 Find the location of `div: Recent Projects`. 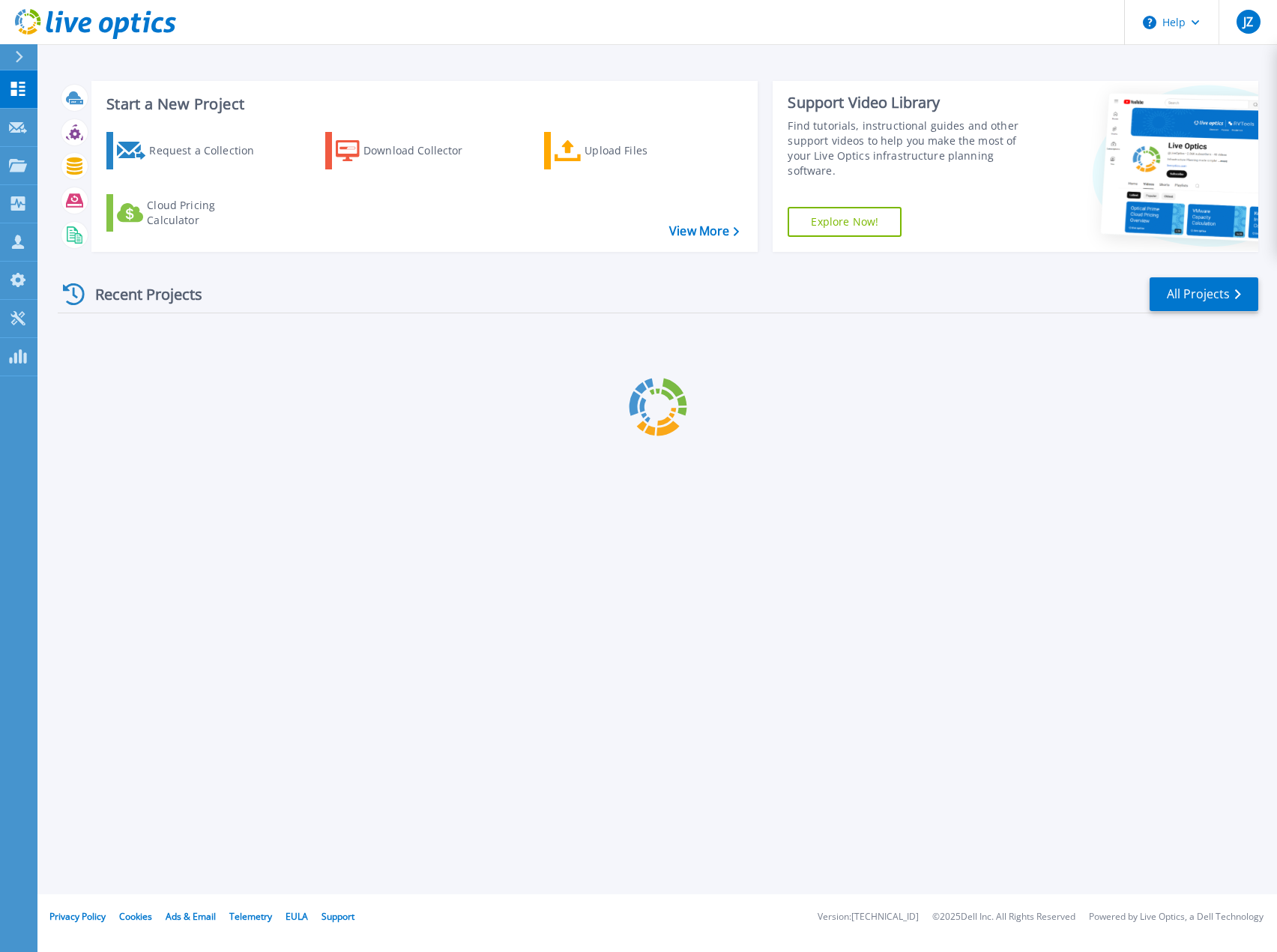

div: Recent Projects is located at coordinates (140, 294).